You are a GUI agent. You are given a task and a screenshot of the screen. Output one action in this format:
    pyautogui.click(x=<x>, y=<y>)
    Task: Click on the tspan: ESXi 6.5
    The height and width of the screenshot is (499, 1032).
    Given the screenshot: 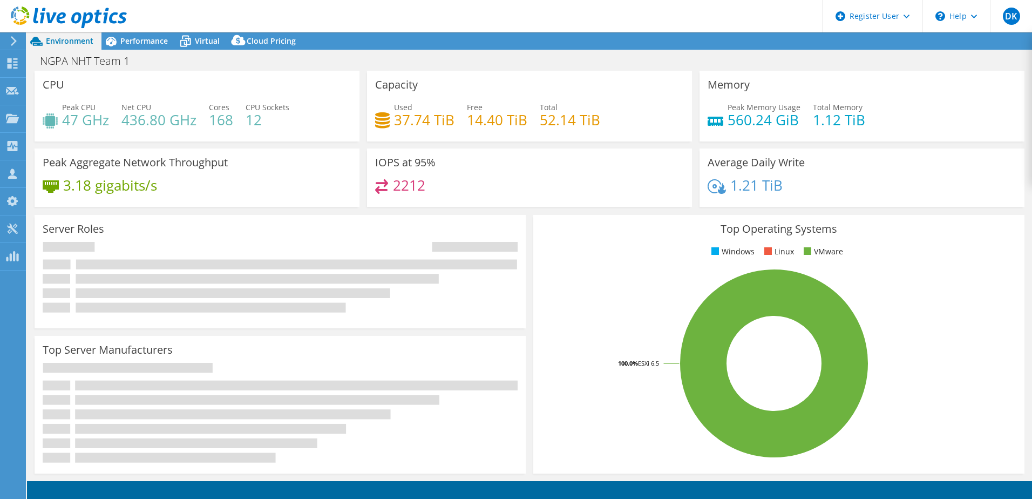 What is the action you would take?
    pyautogui.click(x=648, y=363)
    